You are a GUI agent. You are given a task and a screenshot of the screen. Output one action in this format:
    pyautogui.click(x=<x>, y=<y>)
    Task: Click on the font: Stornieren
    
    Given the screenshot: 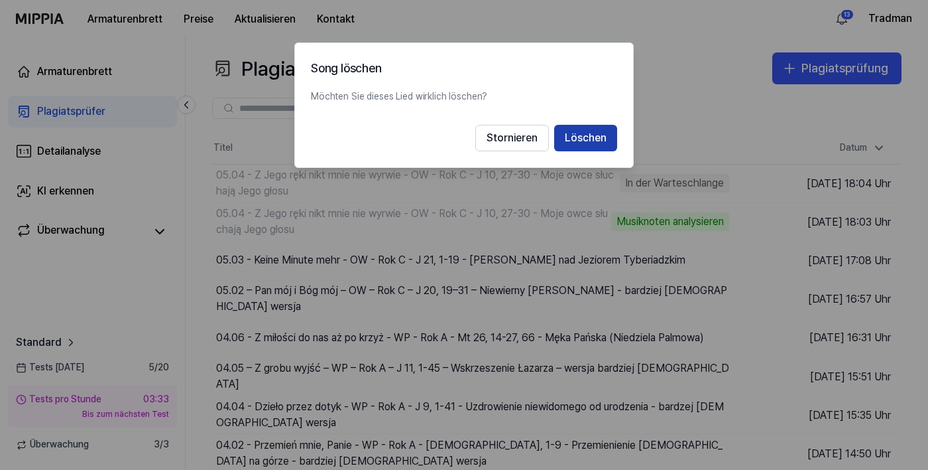 What is the action you would take?
    pyautogui.click(x=512, y=137)
    